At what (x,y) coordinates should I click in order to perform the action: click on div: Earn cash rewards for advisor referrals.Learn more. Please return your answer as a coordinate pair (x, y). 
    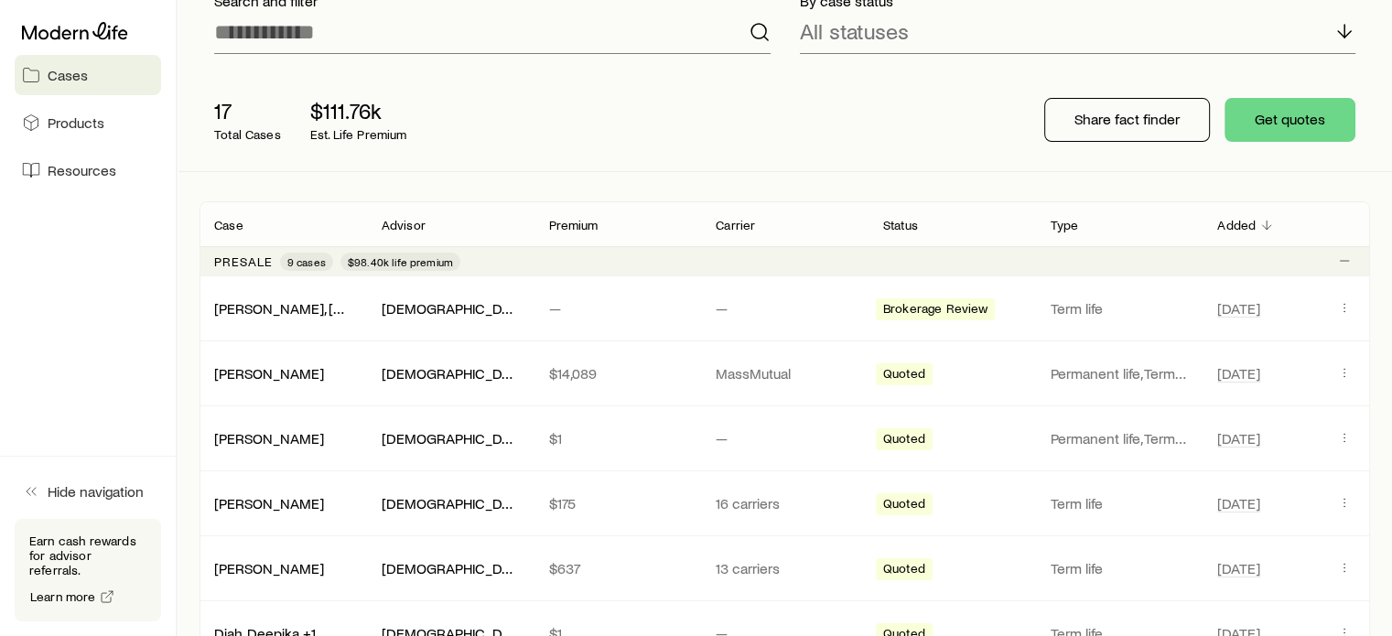
    Looking at the image, I should click on (88, 570).